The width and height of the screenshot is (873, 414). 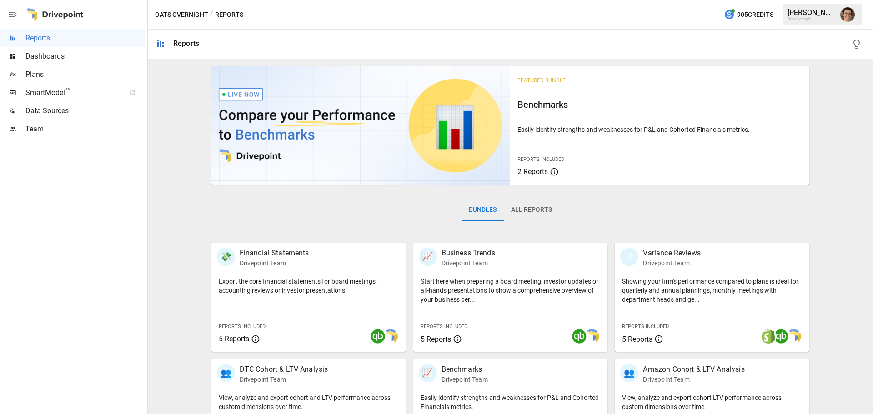 I want to click on p: Showing your firm's performance compared to plans is ideal for quarterly and annual plannings, mo..., so click(x=712, y=291).